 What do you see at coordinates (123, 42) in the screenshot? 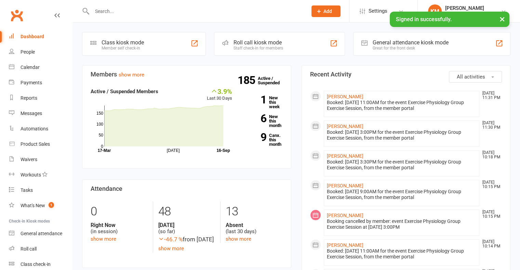
I see `div: Class kiosk mode` at bounding box center [123, 42].